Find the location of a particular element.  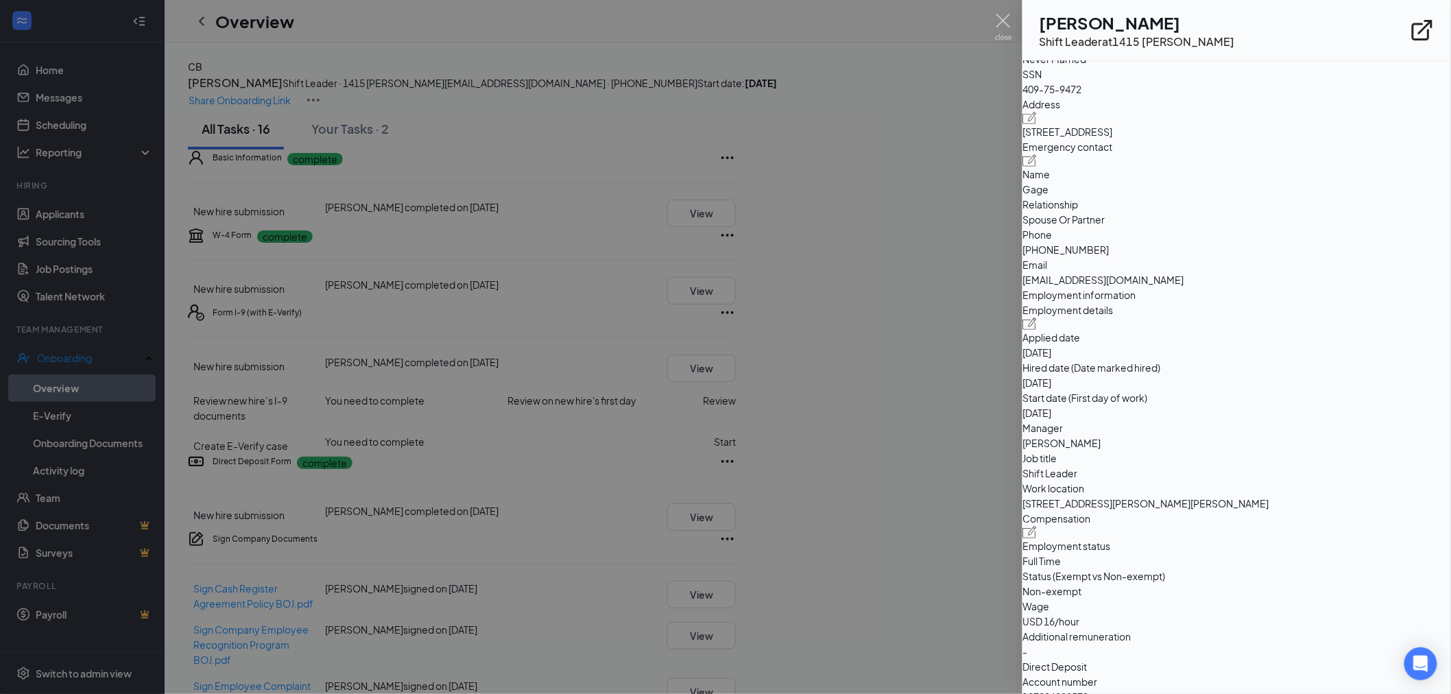

span: Employment details is located at coordinates (1236, 310).